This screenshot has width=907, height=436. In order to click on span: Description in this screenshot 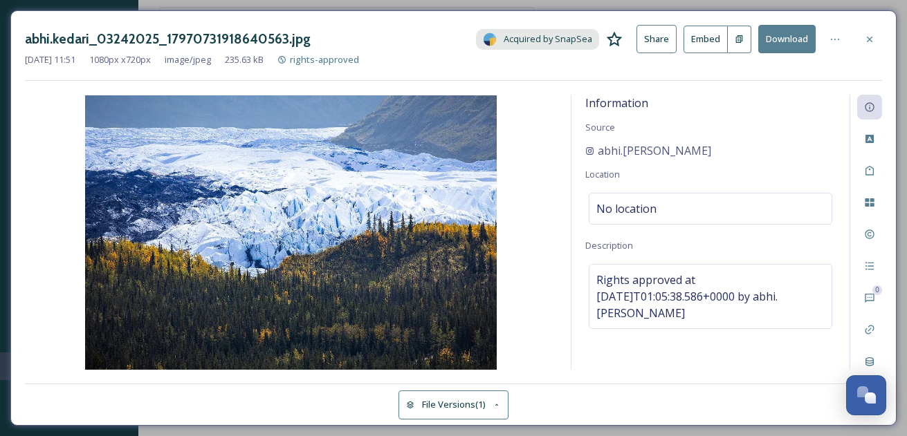, I will do `click(609, 246)`.